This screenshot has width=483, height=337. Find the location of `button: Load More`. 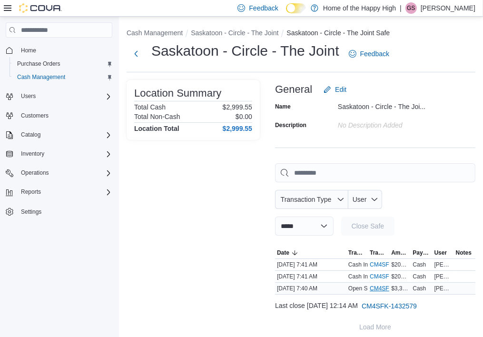

button: Load More is located at coordinates (375, 327).